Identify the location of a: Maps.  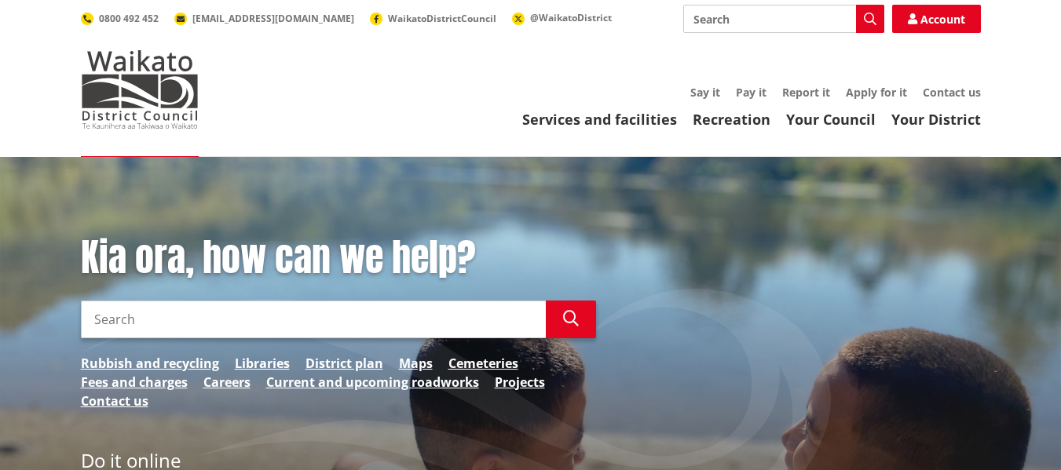
(415, 364).